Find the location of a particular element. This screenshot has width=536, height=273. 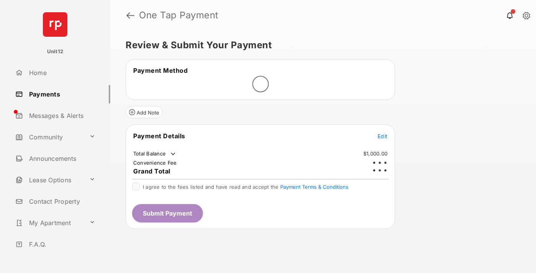

td: Total Balance is located at coordinates (155, 154).